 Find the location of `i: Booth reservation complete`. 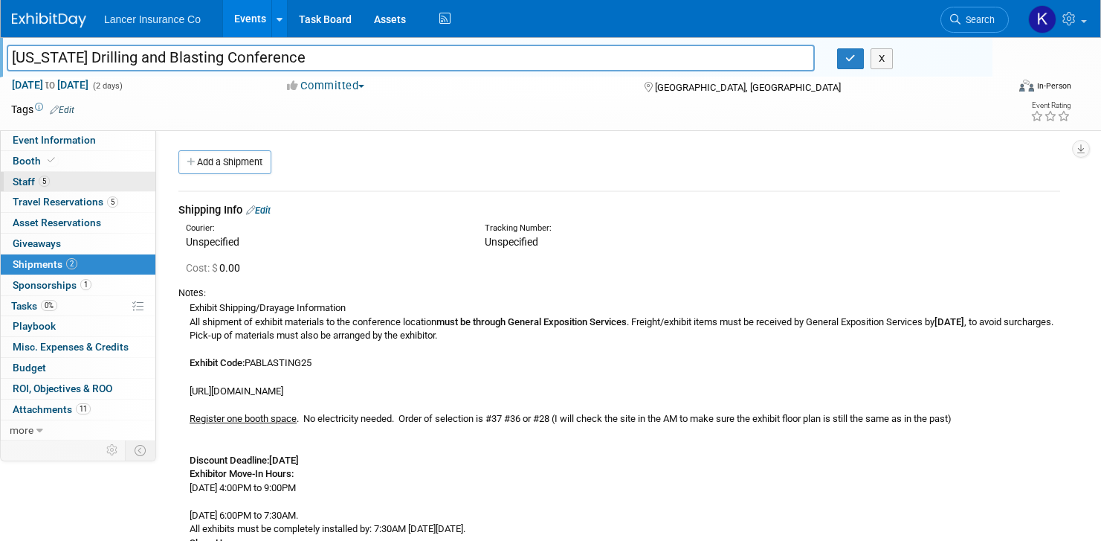

i: Booth reservation complete is located at coordinates (51, 160).